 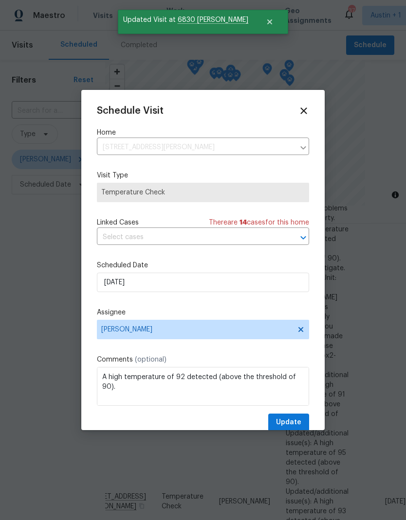 I want to click on button: Close, so click(x=269, y=22).